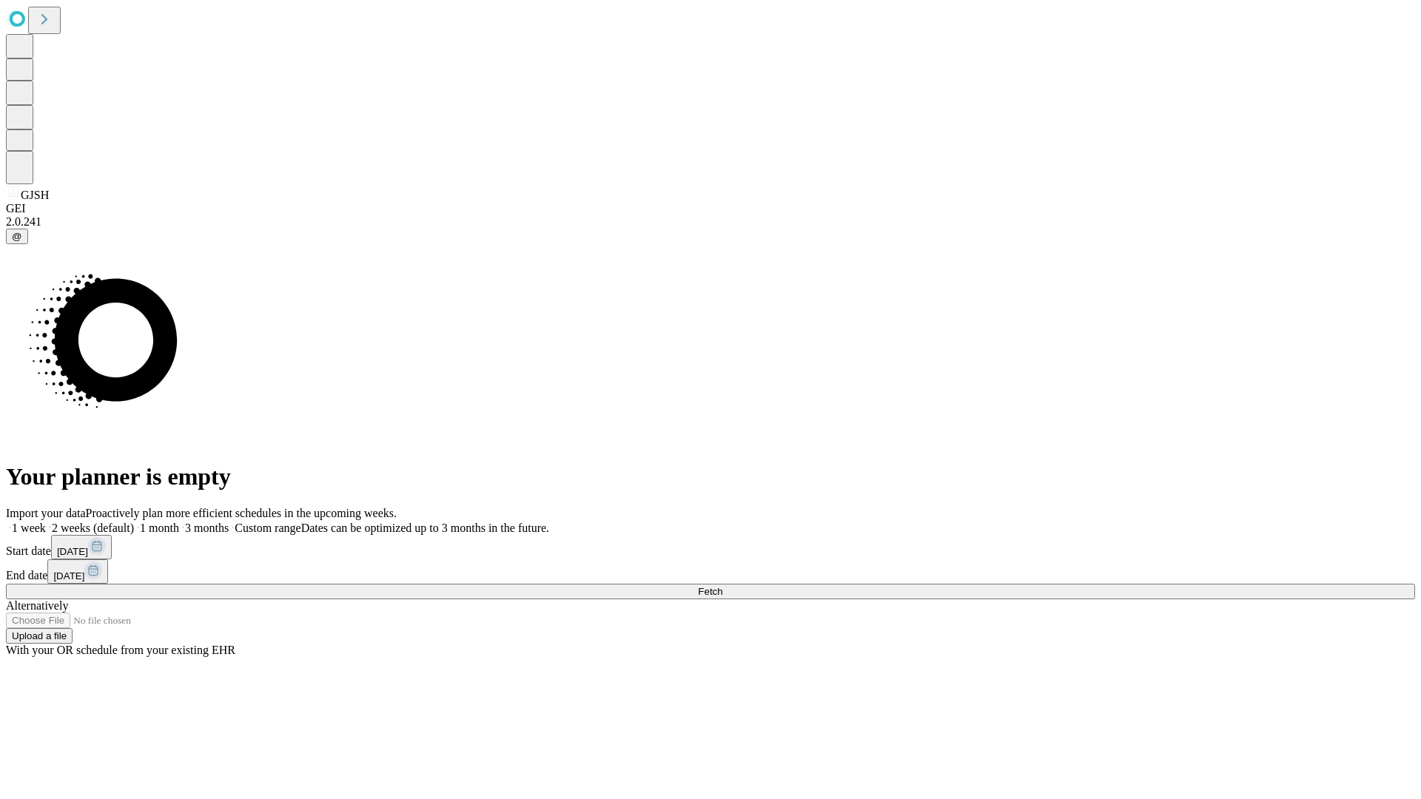 Image resolution: width=1421 pixels, height=799 pixels. Describe the element at coordinates (711, 209) in the screenshot. I see `div: GEI` at that location.